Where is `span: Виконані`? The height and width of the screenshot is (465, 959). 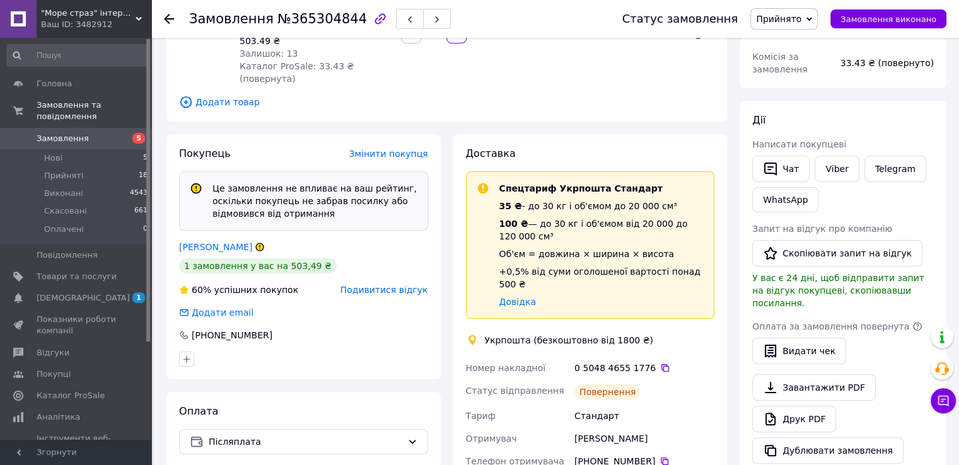
span: Виконані is located at coordinates (64, 193).